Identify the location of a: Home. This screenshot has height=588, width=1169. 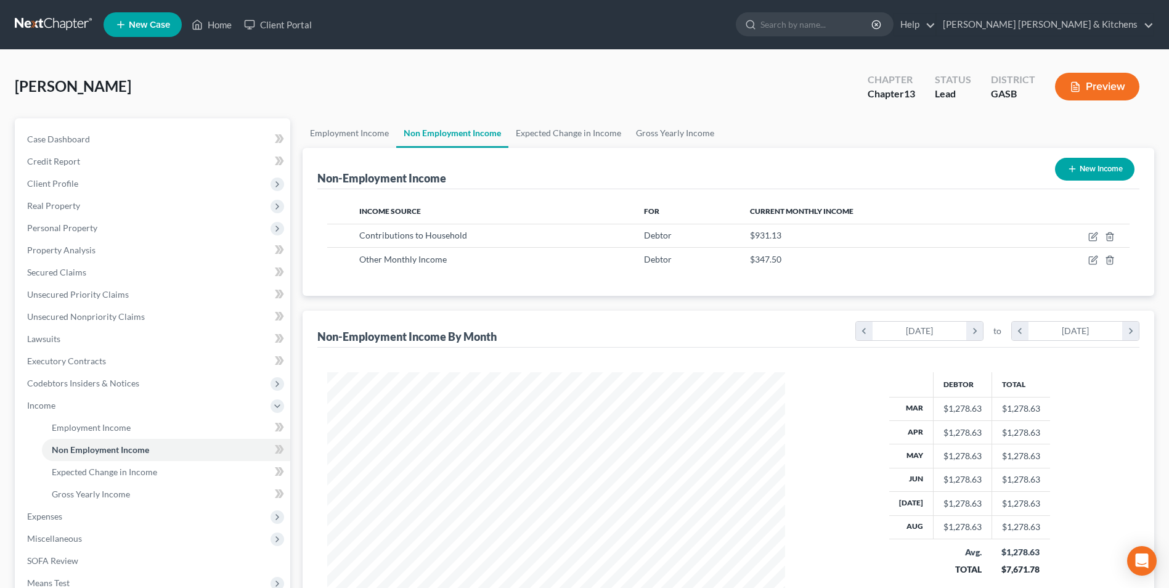
(211, 25).